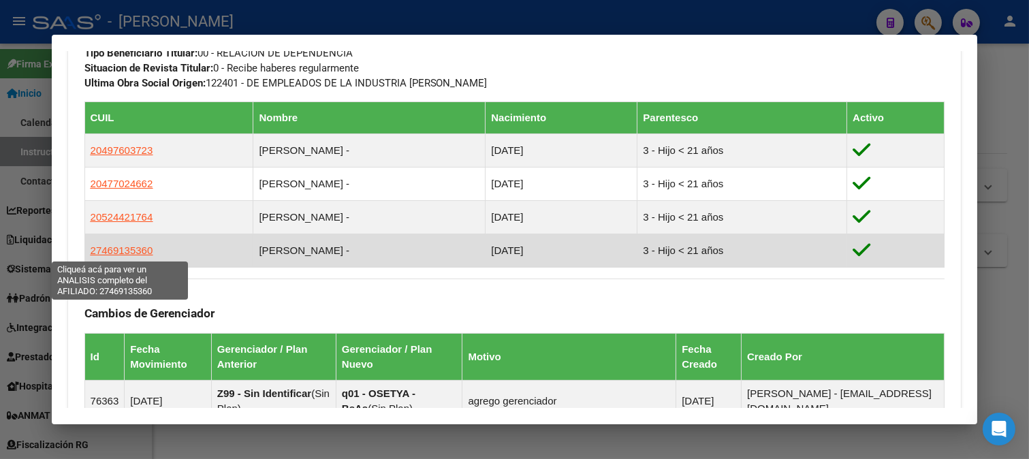 The width and height of the screenshot is (1029, 459). Describe the element at coordinates (742, 117) in the screenshot. I see `th: Parentesco` at that location.